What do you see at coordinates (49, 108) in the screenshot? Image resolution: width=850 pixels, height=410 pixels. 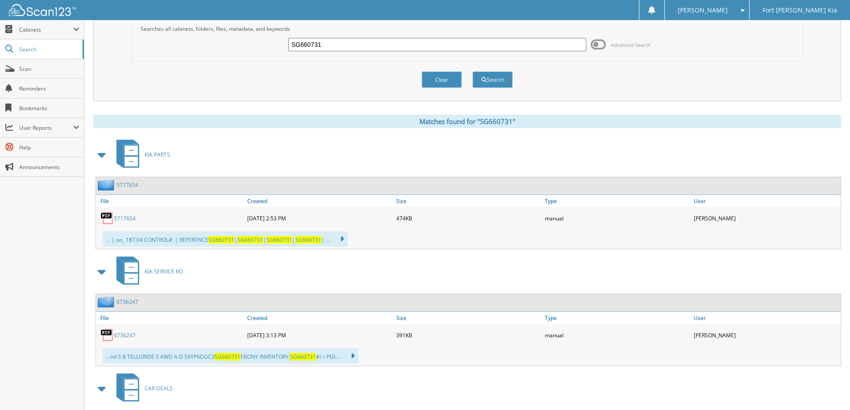 I see `span: Bookmarks` at bounding box center [49, 108].